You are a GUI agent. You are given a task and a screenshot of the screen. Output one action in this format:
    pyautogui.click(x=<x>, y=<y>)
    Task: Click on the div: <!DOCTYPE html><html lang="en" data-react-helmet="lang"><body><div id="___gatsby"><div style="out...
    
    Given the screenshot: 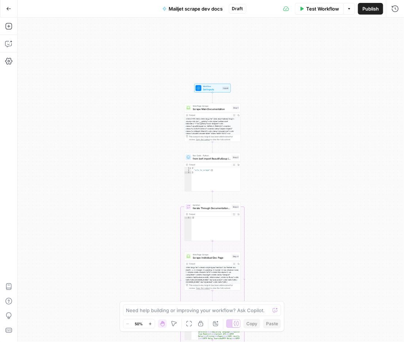 What is the action you would take?
    pyautogui.click(x=212, y=140)
    